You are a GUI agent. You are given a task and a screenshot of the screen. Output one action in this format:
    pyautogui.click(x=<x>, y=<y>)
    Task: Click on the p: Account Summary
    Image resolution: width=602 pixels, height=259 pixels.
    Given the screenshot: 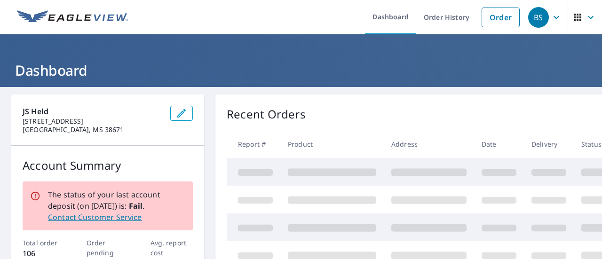 What is the action you would take?
    pyautogui.click(x=108, y=166)
    